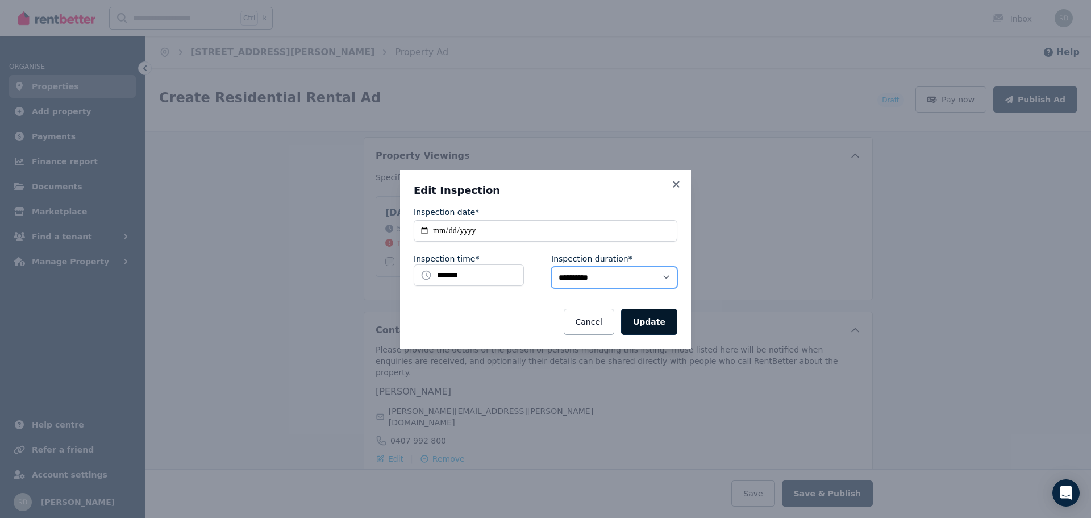  Describe the element at coordinates (546, 190) in the screenshot. I see `h3: Edit Inspection` at that location.